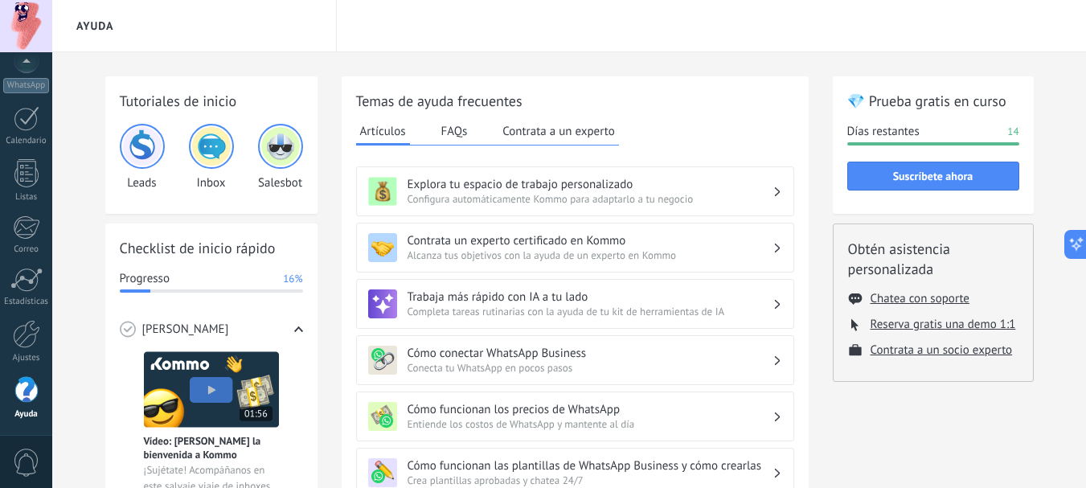  I want to click on div: Listas, so click(27, 197).